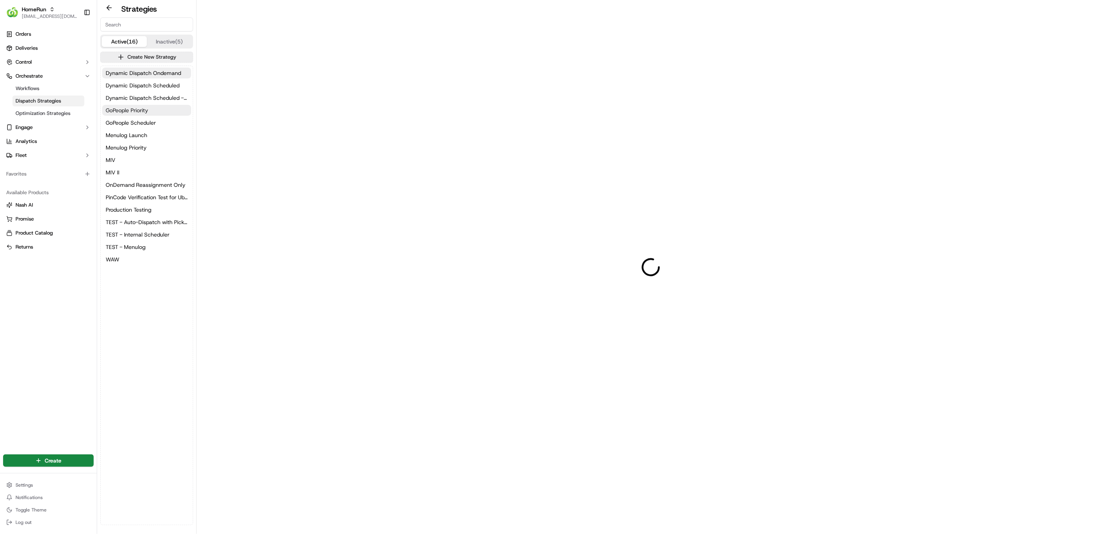 Image resolution: width=1105 pixels, height=534 pixels. I want to click on input: Got a question? Start typing here..., so click(80, 54).